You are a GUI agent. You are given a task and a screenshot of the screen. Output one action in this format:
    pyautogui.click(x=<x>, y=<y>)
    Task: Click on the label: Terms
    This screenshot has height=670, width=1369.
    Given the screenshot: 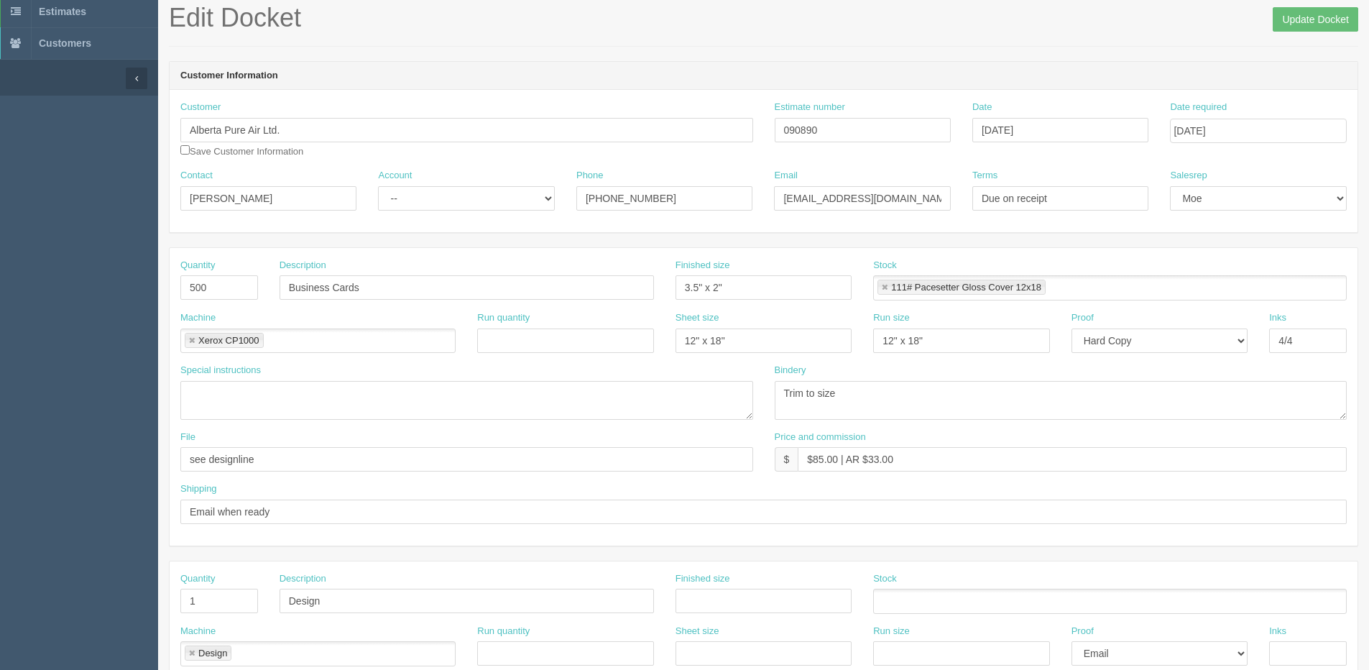 What is the action you would take?
    pyautogui.click(x=984, y=175)
    